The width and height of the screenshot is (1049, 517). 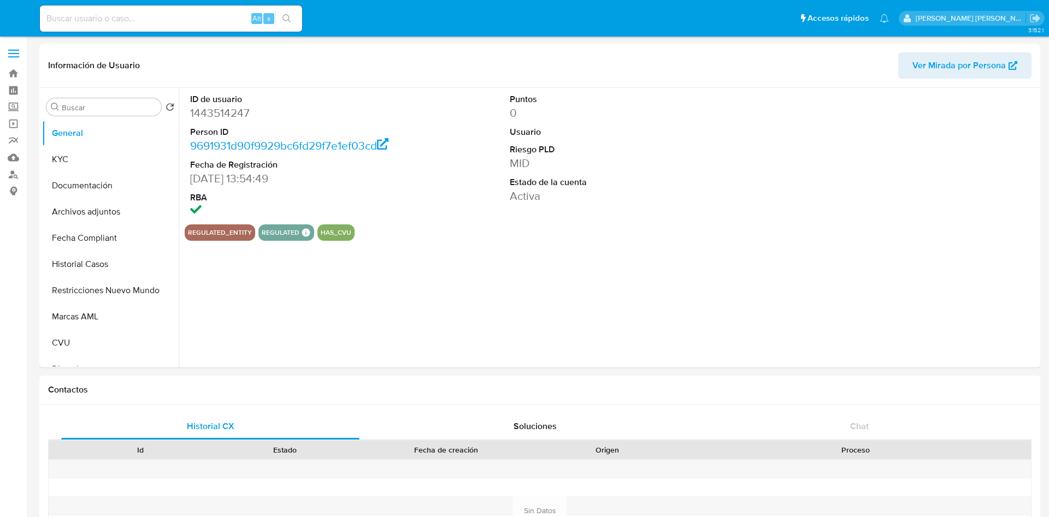 I want to click on span: Alt, so click(x=257, y=18).